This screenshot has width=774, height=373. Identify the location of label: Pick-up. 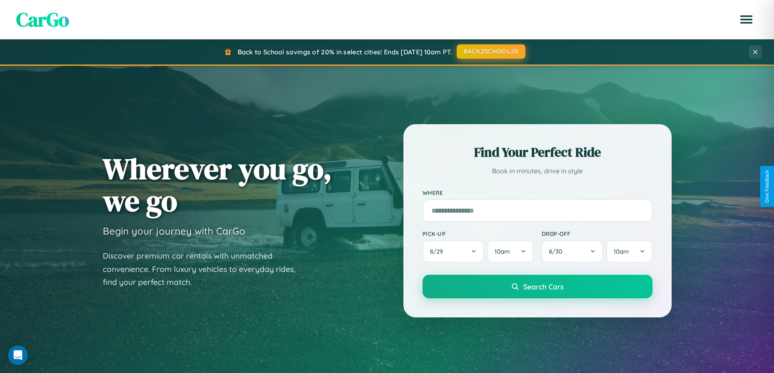
(478, 233).